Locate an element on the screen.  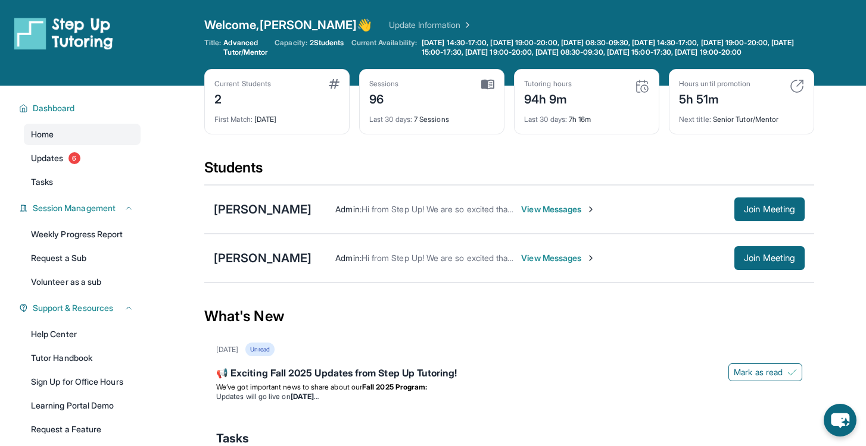
span: 6 is located at coordinates (74, 158).